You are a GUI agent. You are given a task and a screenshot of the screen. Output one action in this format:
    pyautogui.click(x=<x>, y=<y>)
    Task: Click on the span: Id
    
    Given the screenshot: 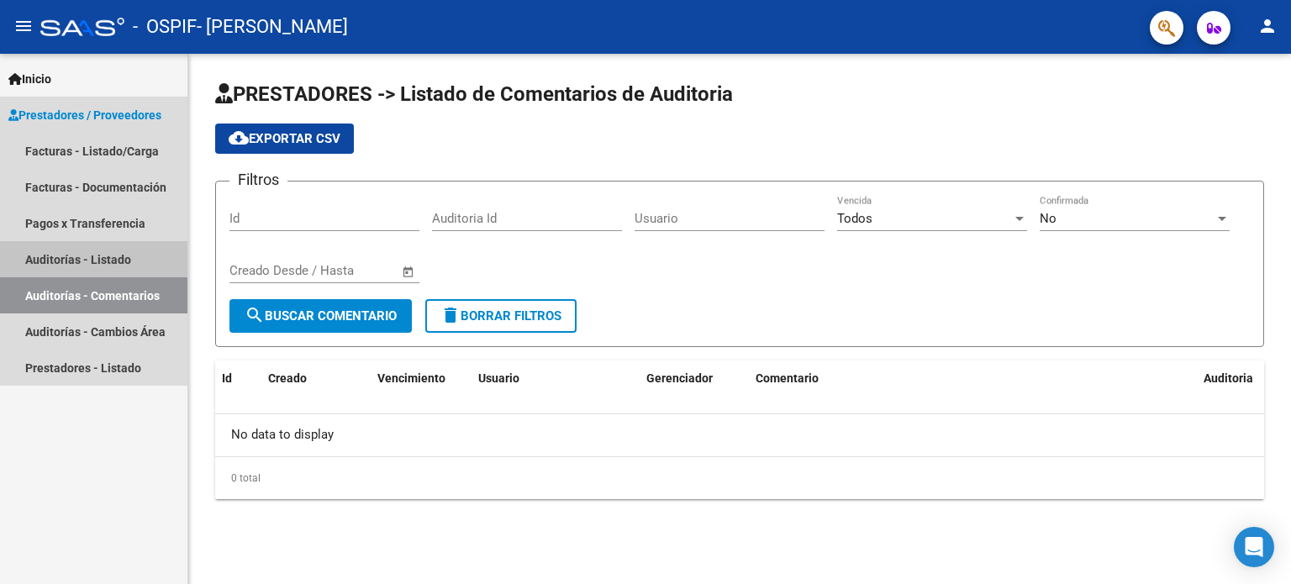 What is the action you would take?
    pyautogui.click(x=227, y=378)
    